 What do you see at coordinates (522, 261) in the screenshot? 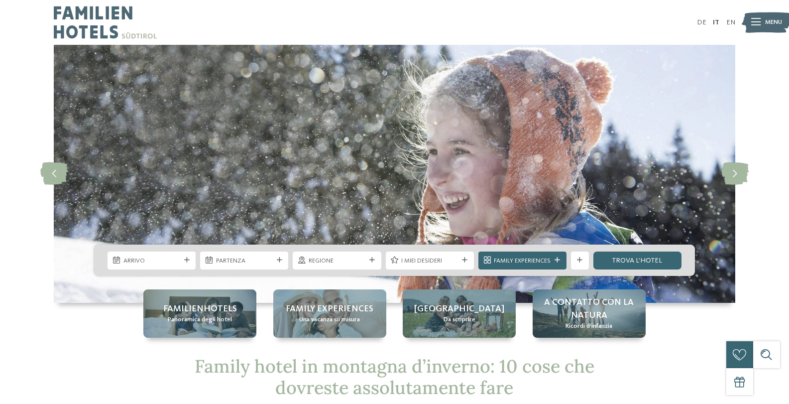
I see `span: Family Experiences` at bounding box center [522, 261].